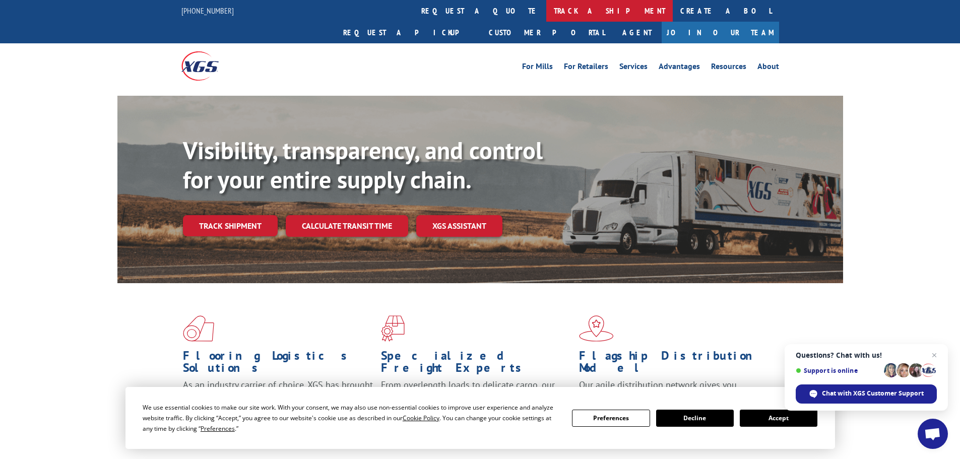 Image resolution: width=960 pixels, height=459 pixels. I want to click on a: Services, so click(633, 68).